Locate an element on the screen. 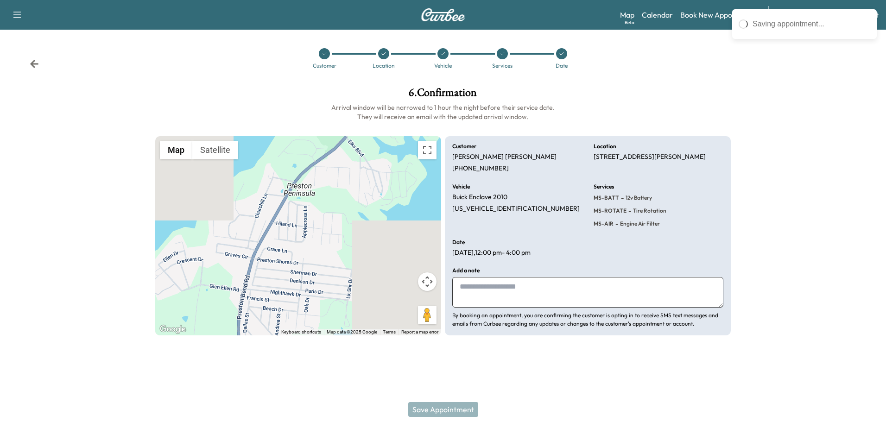 This screenshot has width=886, height=428. span: MS-ROTATE is located at coordinates (610, 211).